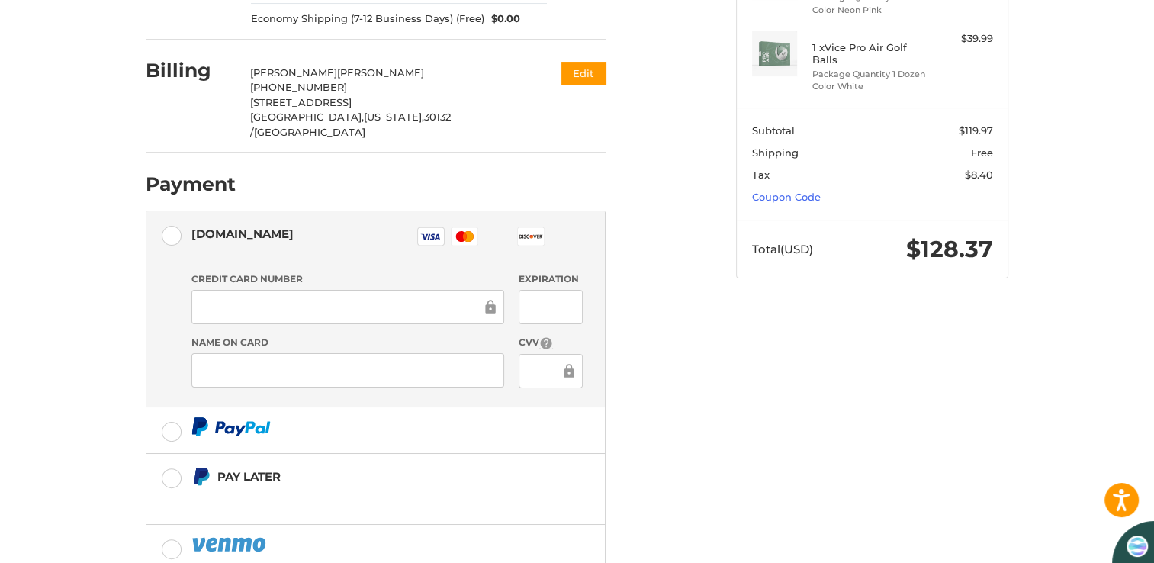 The width and height of the screenshot is (1154, 563). I want to click on h2: Billing, so click(190, 70).